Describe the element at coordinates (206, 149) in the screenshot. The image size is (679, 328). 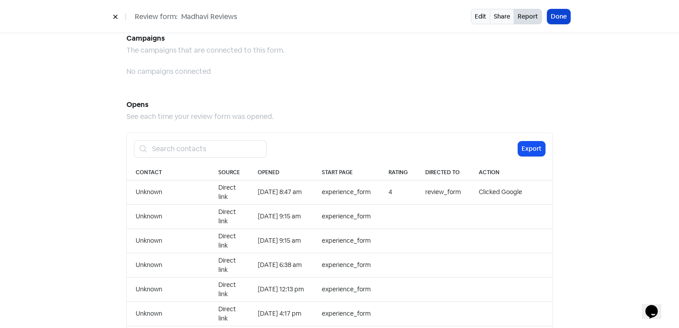
I see `input: Search contacts` at that location.